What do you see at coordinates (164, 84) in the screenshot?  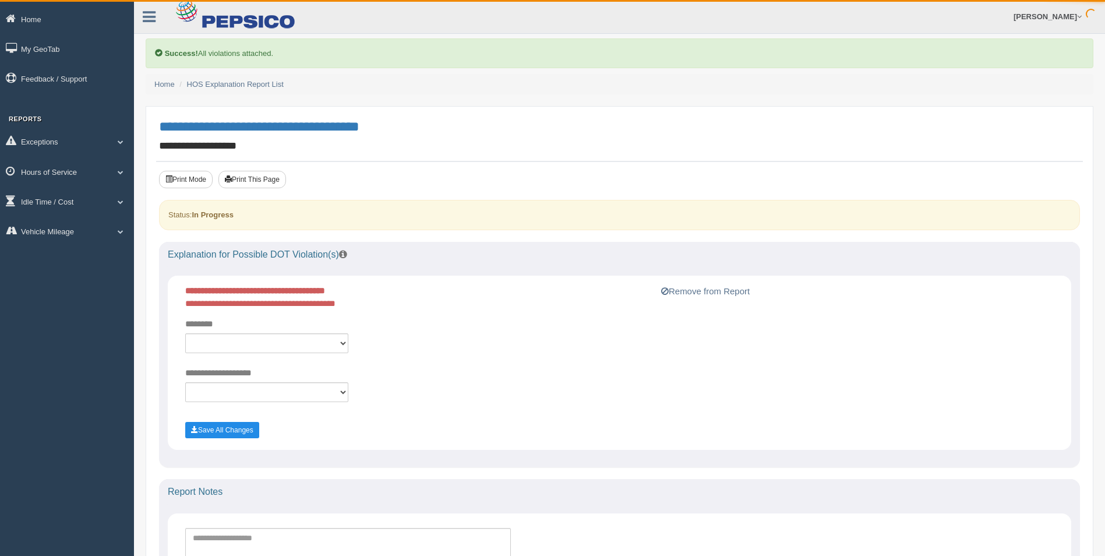 I see `a: Home` at bounding box center [164, 84].